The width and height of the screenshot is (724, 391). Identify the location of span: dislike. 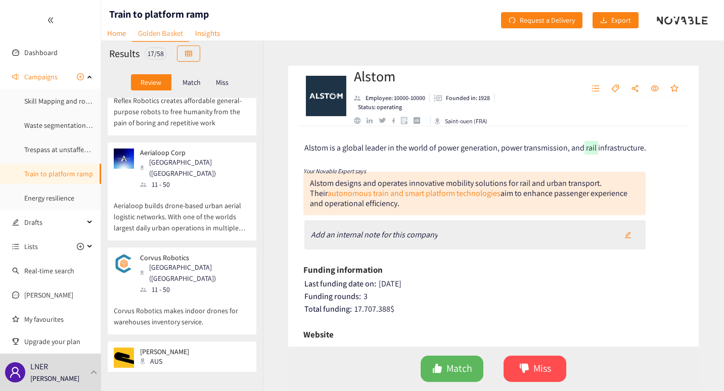
(524, 369).